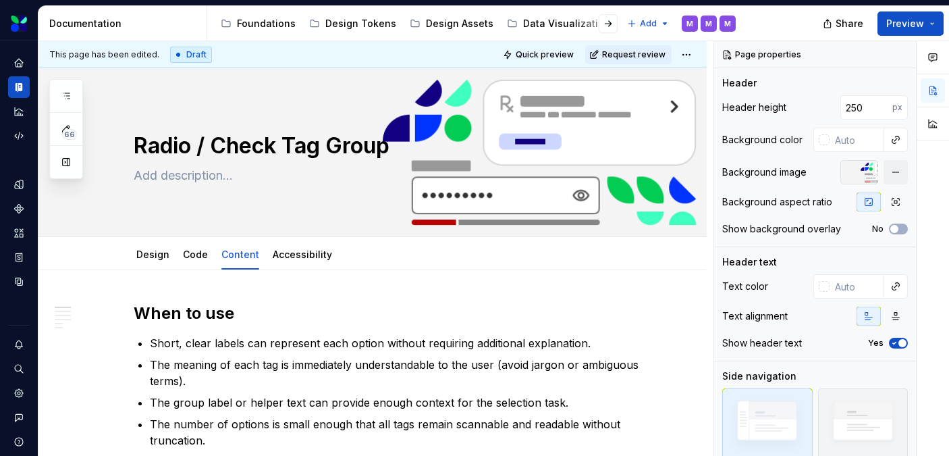  I want to click on div: Data sources, so click(19, 282).